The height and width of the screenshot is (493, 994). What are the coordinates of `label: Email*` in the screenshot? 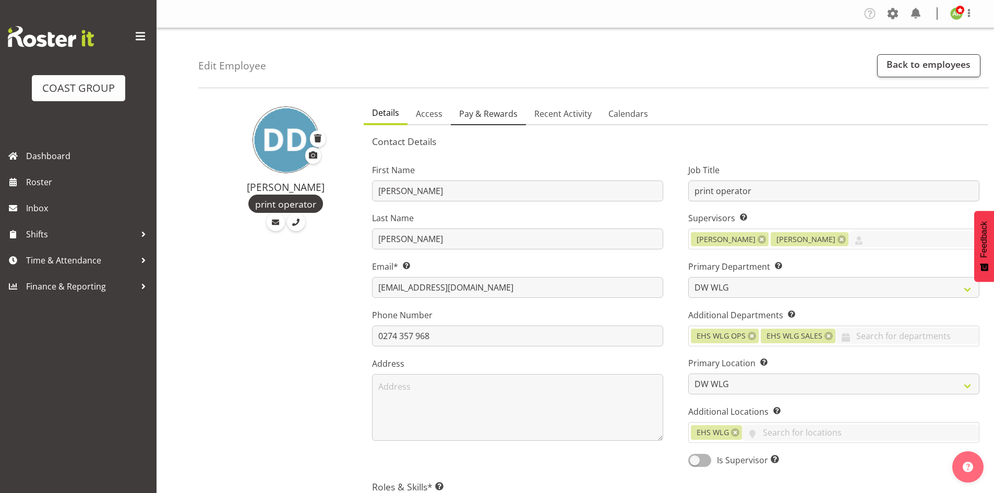 It's located at (518, 267).